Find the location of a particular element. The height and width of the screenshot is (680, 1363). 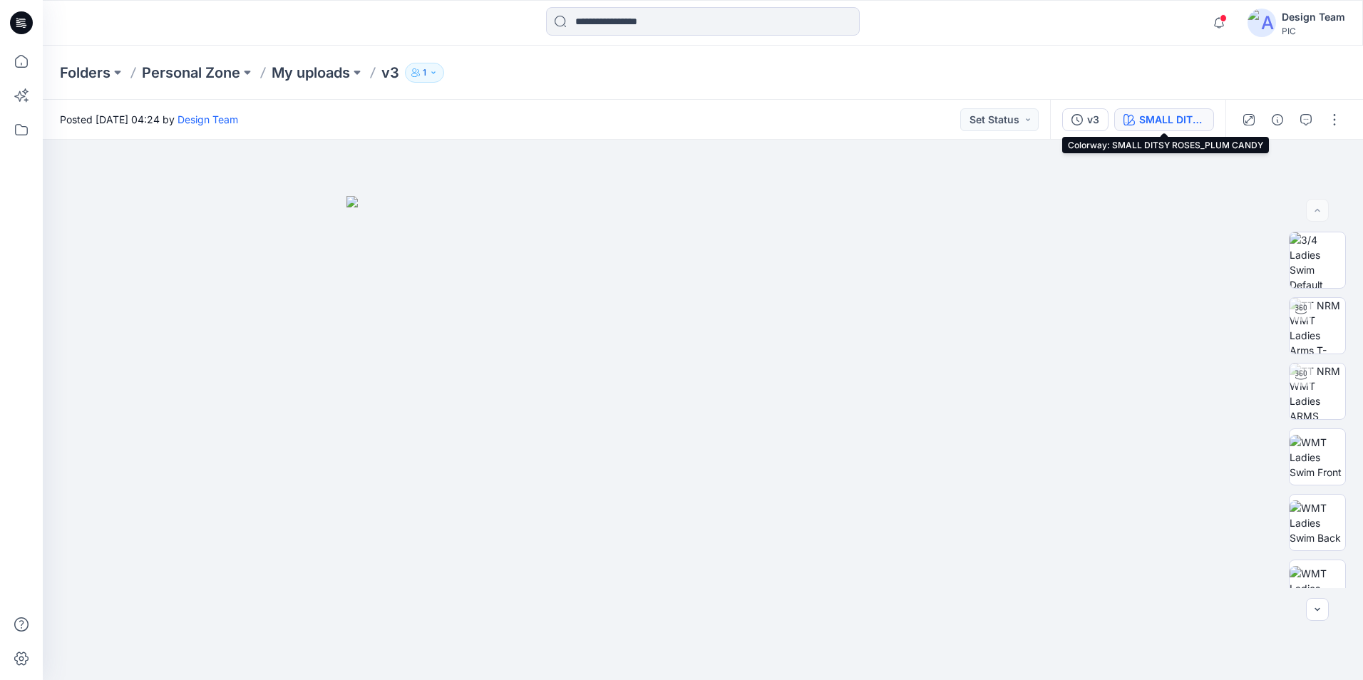

p: 1 is located at coordinates (424, 73).